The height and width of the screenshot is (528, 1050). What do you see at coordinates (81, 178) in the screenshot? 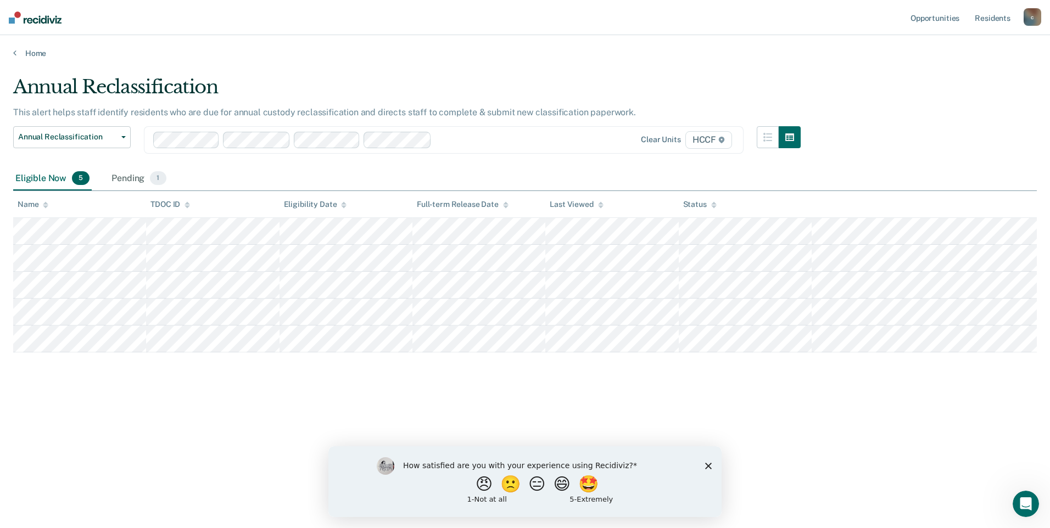
I see `span: 5` at bounding box center [81, 178].